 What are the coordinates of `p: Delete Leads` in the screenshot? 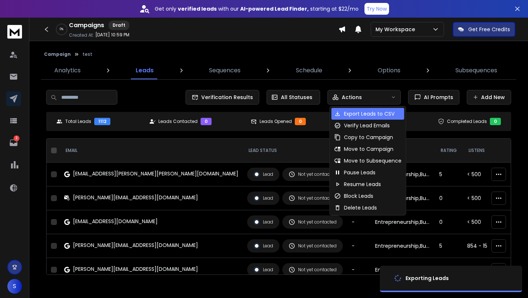 It's located at (360, 207).